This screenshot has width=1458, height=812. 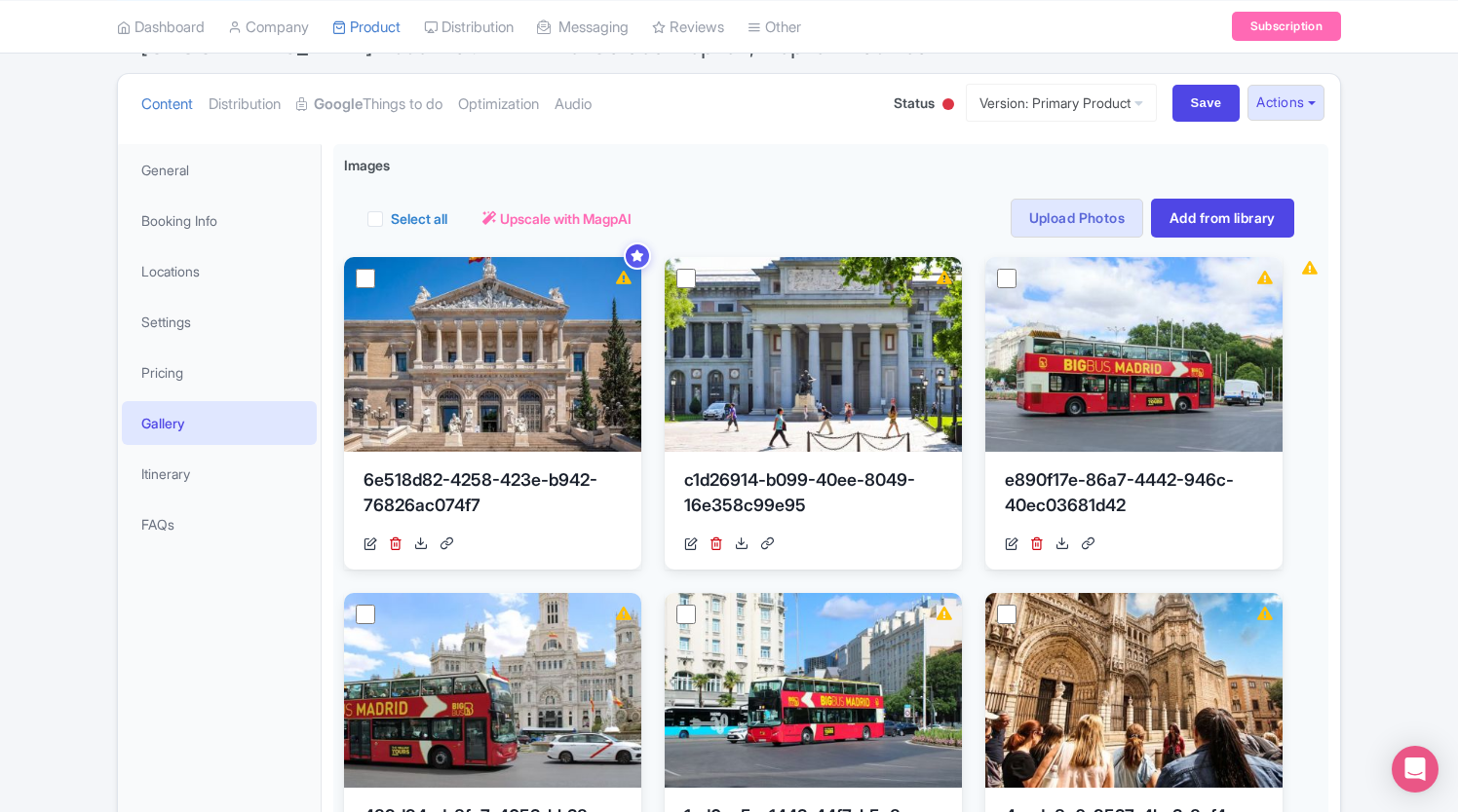 What do you see at coordinates (1207, 103) in the screenshot?
I see `input: Save` at bounding box center [1207, 103].